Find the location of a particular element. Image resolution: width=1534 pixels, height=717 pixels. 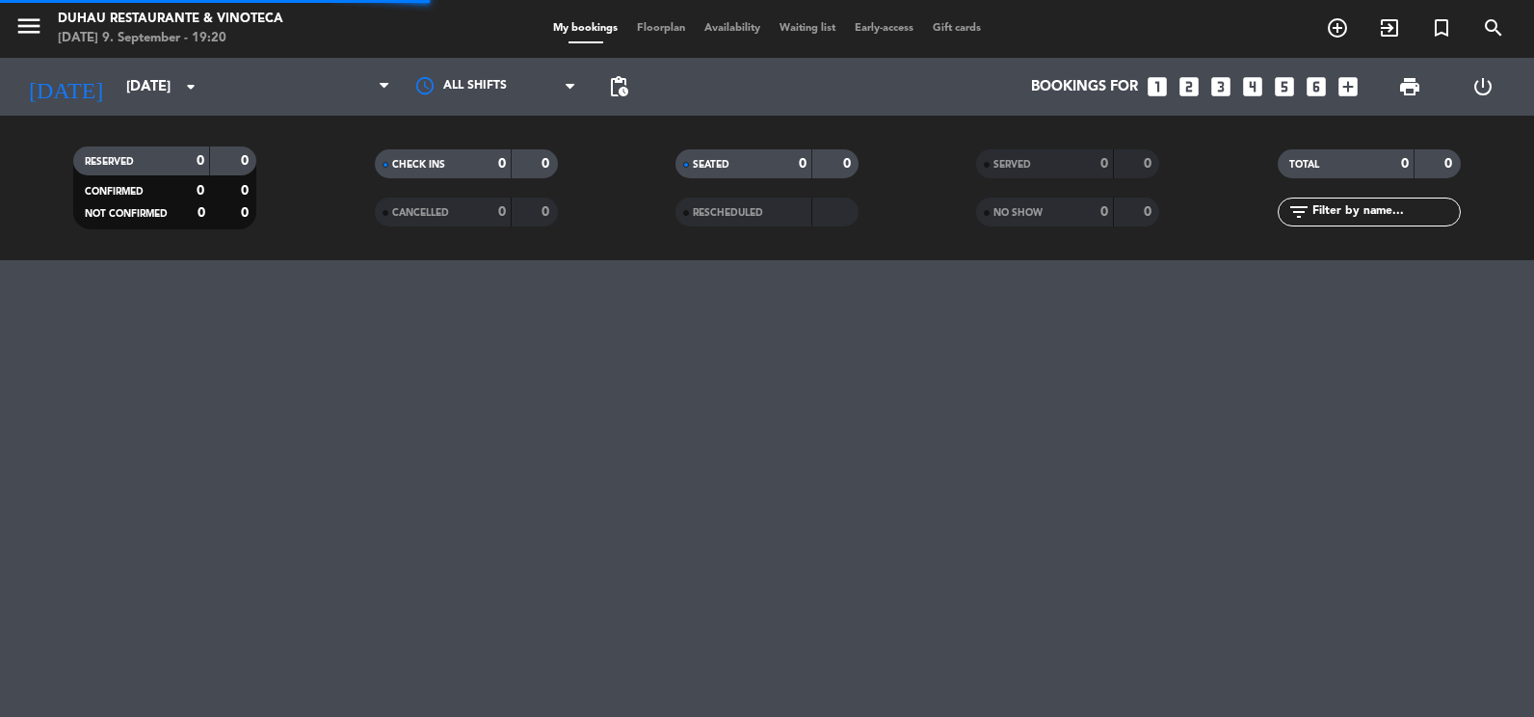

i: arrow_drop_down is located at coordinates (191, 87).